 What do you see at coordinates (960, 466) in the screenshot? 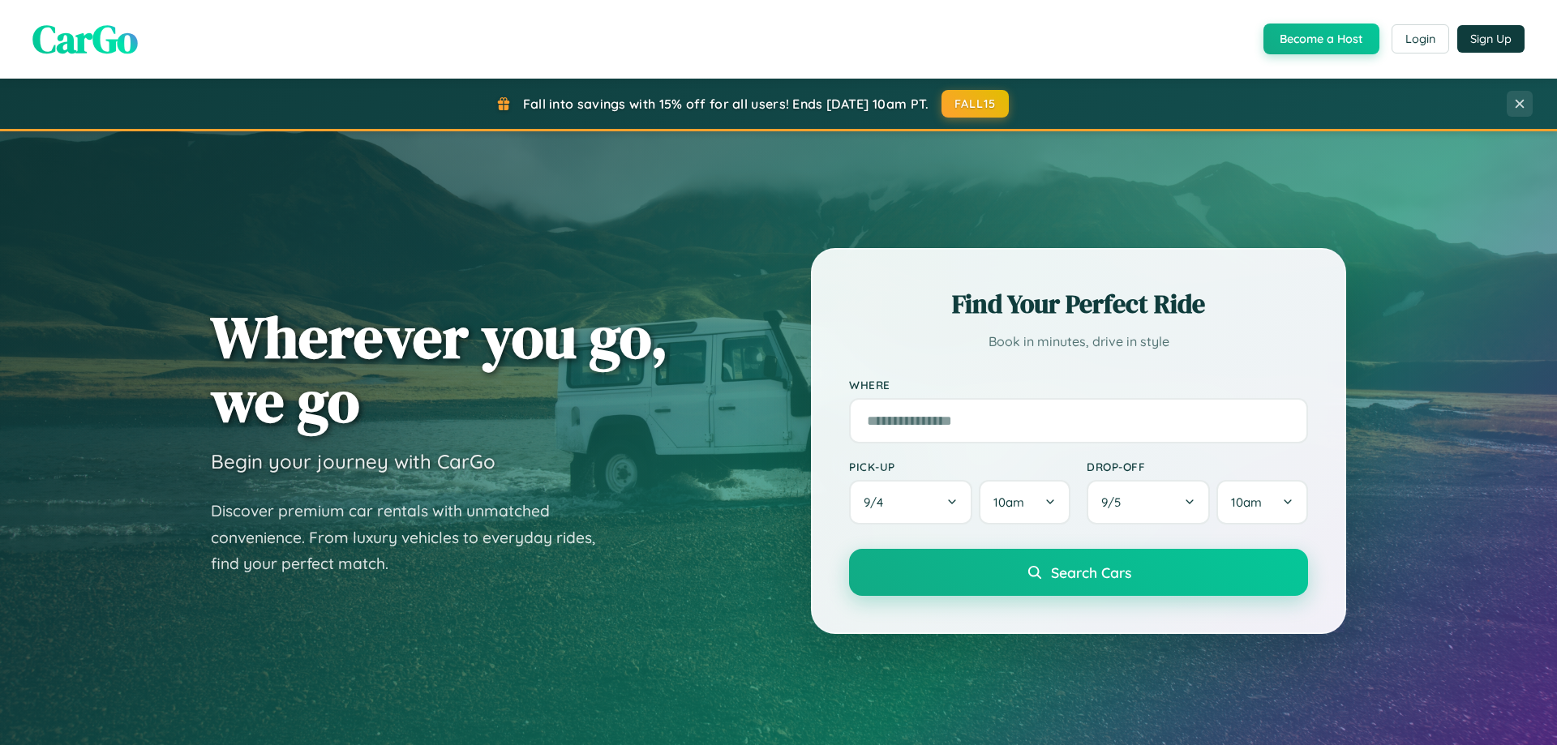
I see `label: Pick-up` at bounding box center [960, 466].